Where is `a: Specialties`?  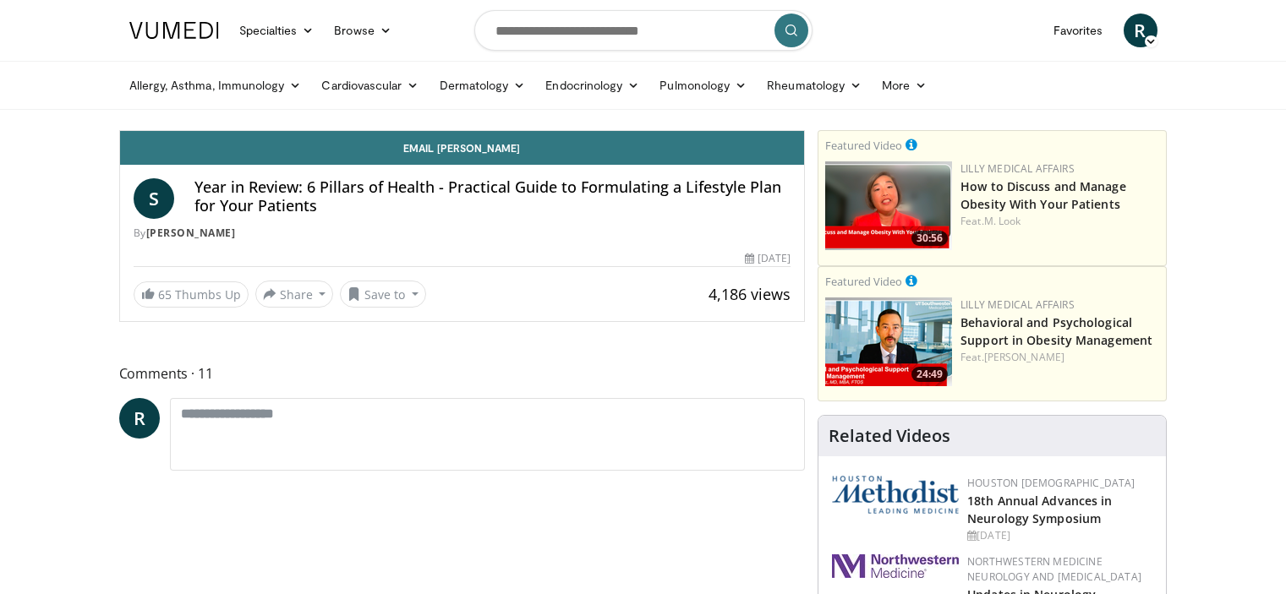 a: Specialties is located at coordinates (277, 30).